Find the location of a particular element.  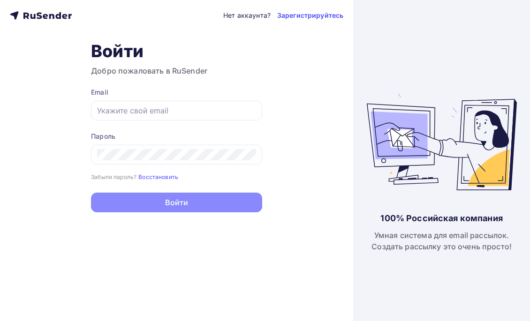

h1: Войти is located at coordinates (176, 51).